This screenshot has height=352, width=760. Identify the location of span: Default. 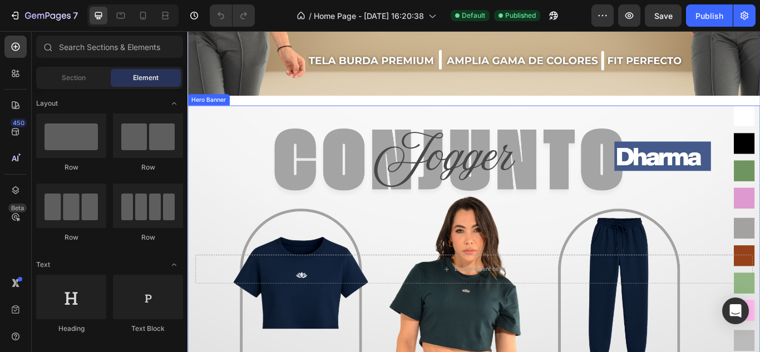
(474, 16).